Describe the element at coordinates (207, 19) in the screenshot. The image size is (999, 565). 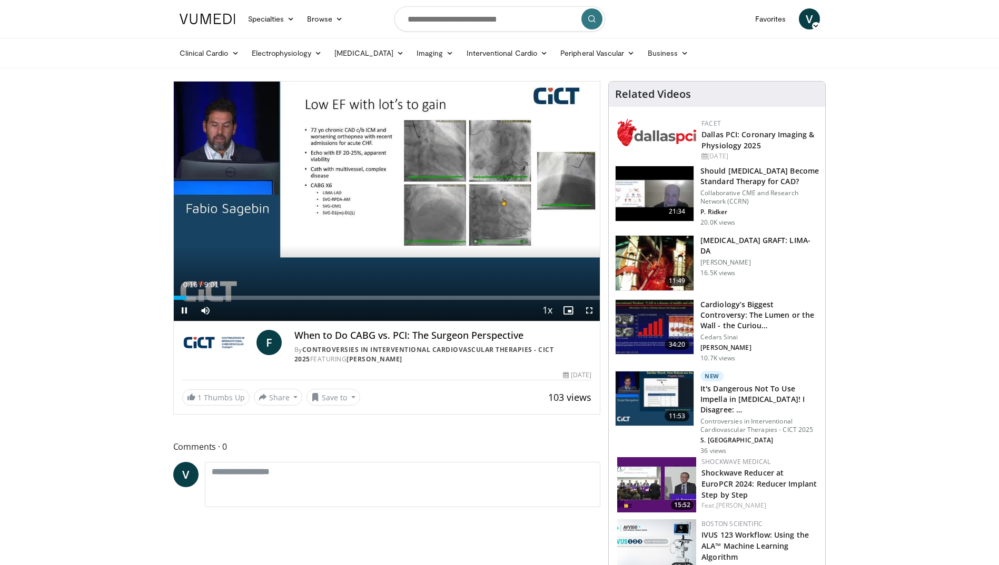
I see `img: VuMedi Logo` at that location.